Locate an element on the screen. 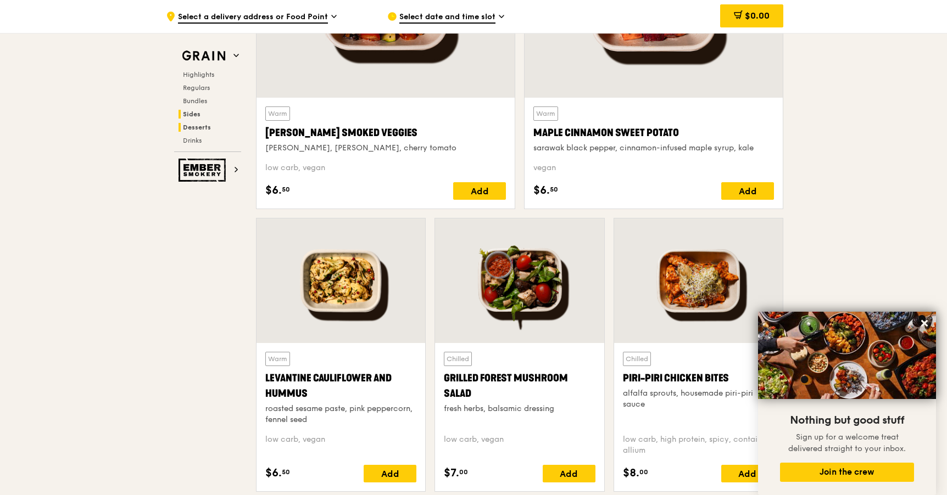  span: Sign up for a welcome treat delivered straight to your inbox. is located at coordinates (847, 443).